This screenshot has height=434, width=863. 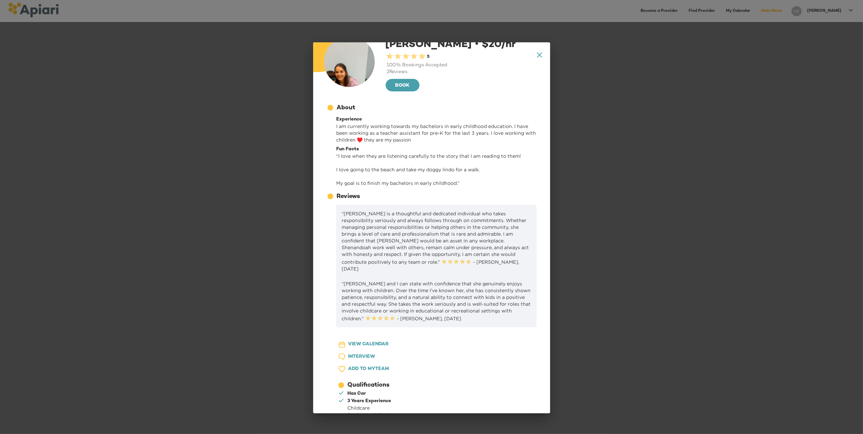 What do you see at coordinates (369, 385) in the screenshot?
I see `div: Qualifications` at bounding box center [369, 385].